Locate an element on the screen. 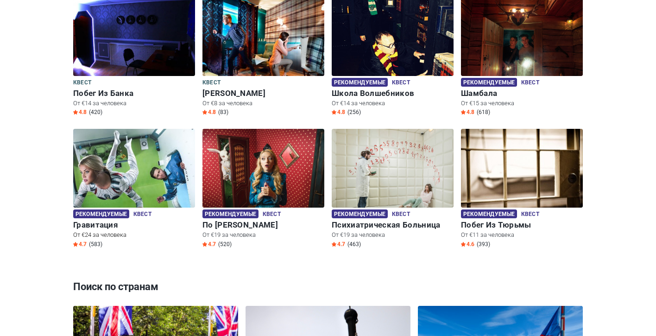 Image resolution: width=656 pixels, height=336 pixels. a: Гравитация Рекомендуемые Квест Гравитация От €24 за человека Star4.7 (583) is located at coordinates (134, 189).